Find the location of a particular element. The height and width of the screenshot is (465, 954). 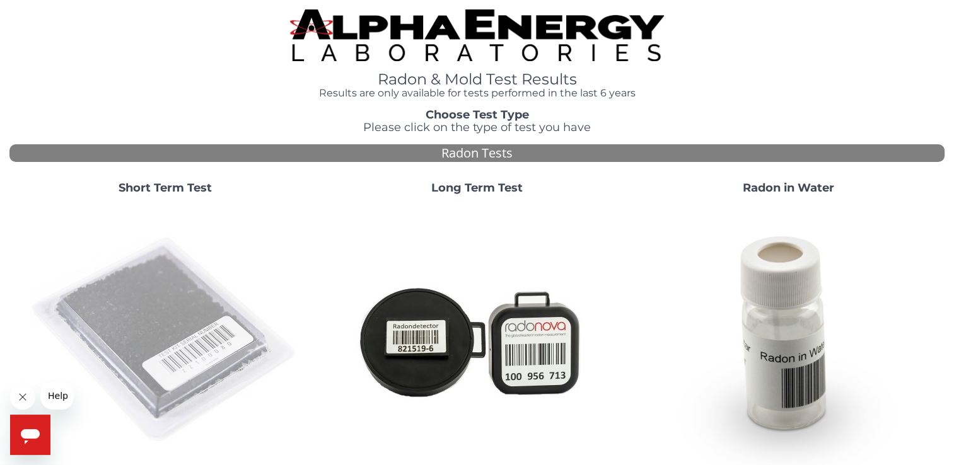

img: TightCrop.jpg is located at coordinates (477, 35).